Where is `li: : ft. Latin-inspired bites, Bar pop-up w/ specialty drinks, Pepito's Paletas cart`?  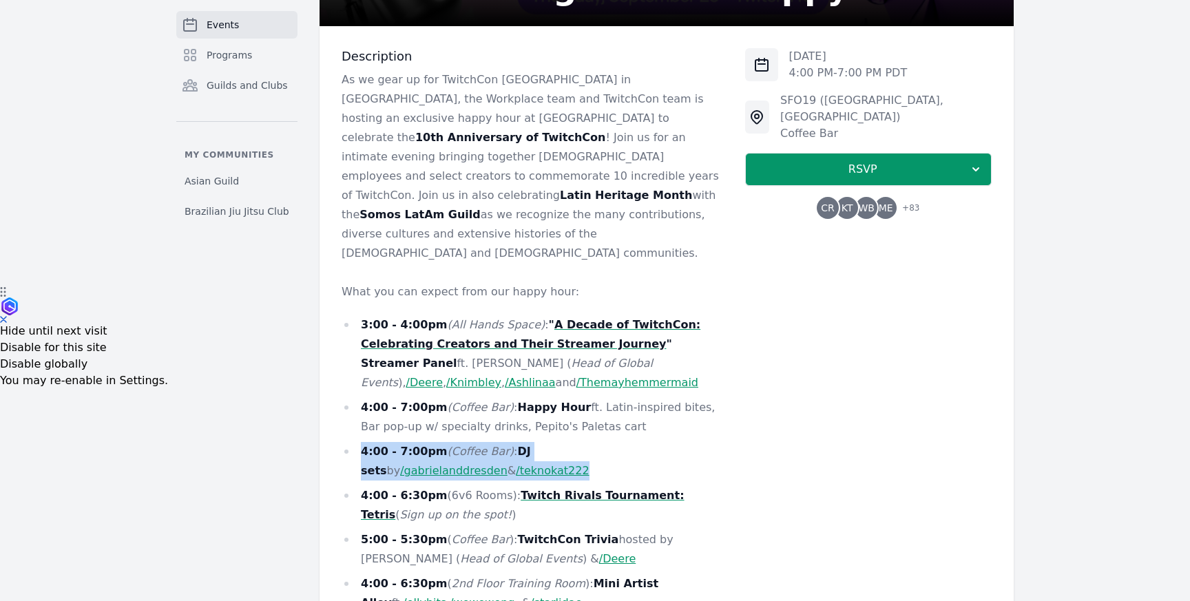
li: : ft. Latin-inspired bites, Bar pop-up w/ specialty drinks, Pepito's Paletas cart is located at coordinates (532, 417).